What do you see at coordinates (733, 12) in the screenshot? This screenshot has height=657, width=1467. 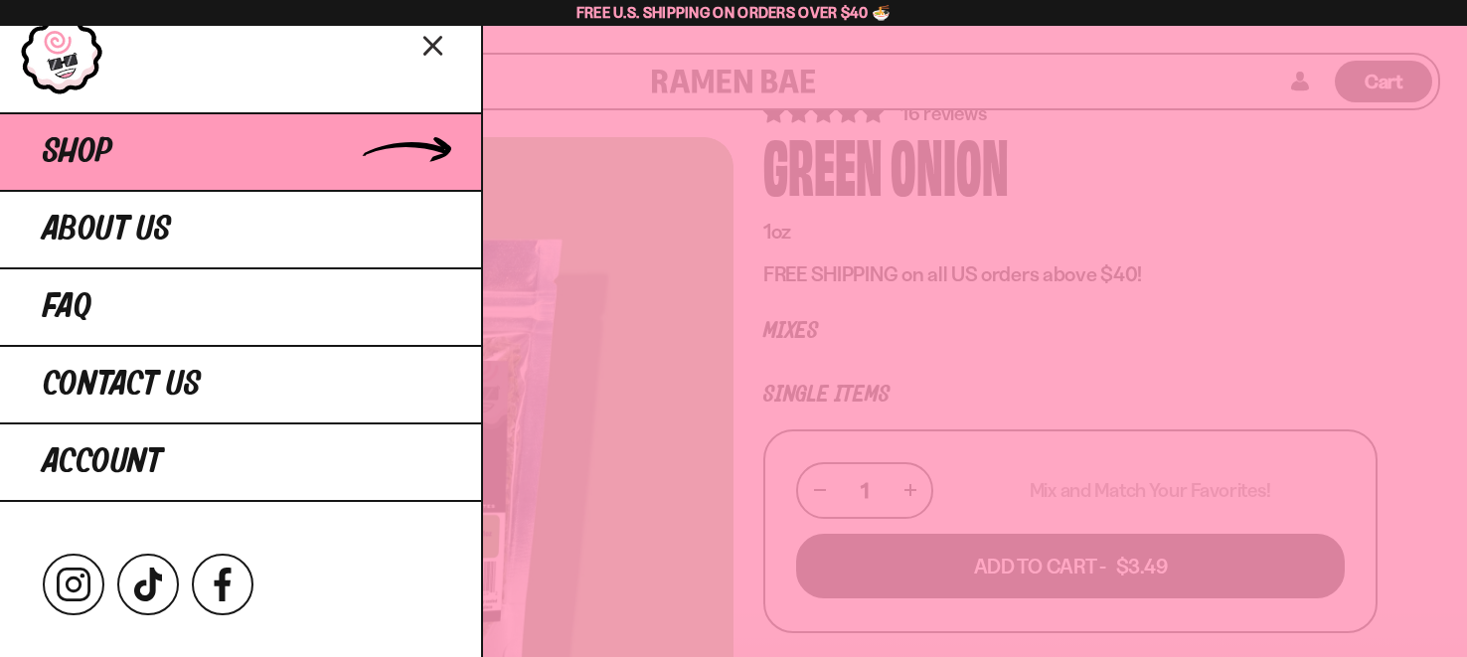 I see `span: Free U.S. Shipping on Orders over $40 🍜` at bounding box center [733, 12].